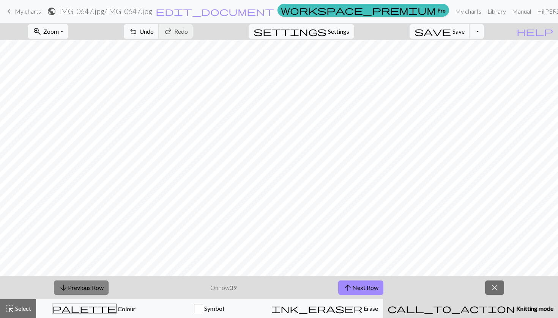 The width and height of the screenshot is (558, 318). What do you see at coordinates (37, 32) in the screenshot?
I see `span: zoom_in` at bounding box center [37, 32].